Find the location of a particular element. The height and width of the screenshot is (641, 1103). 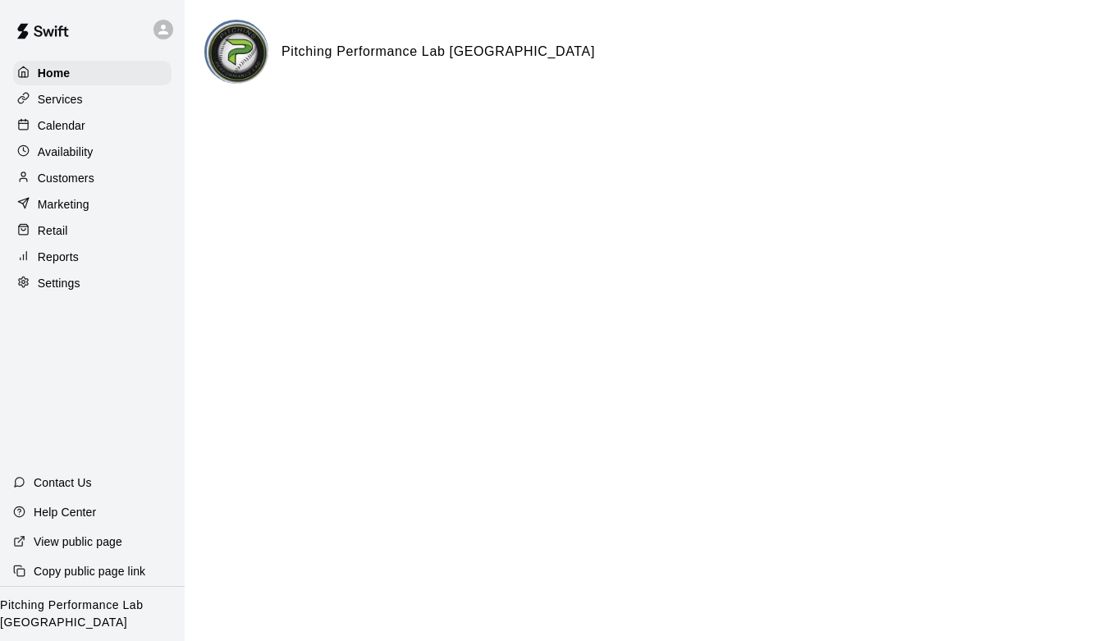

a: Availability is located at coordinates (92, 152).